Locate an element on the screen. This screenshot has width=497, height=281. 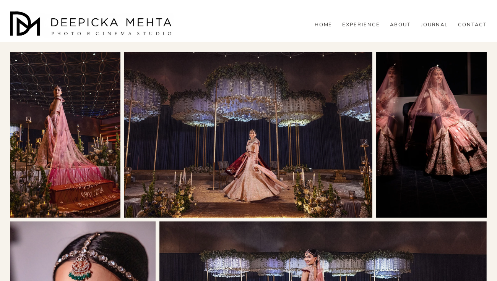
span: JOURNAL is located at coordinates (434, 25).